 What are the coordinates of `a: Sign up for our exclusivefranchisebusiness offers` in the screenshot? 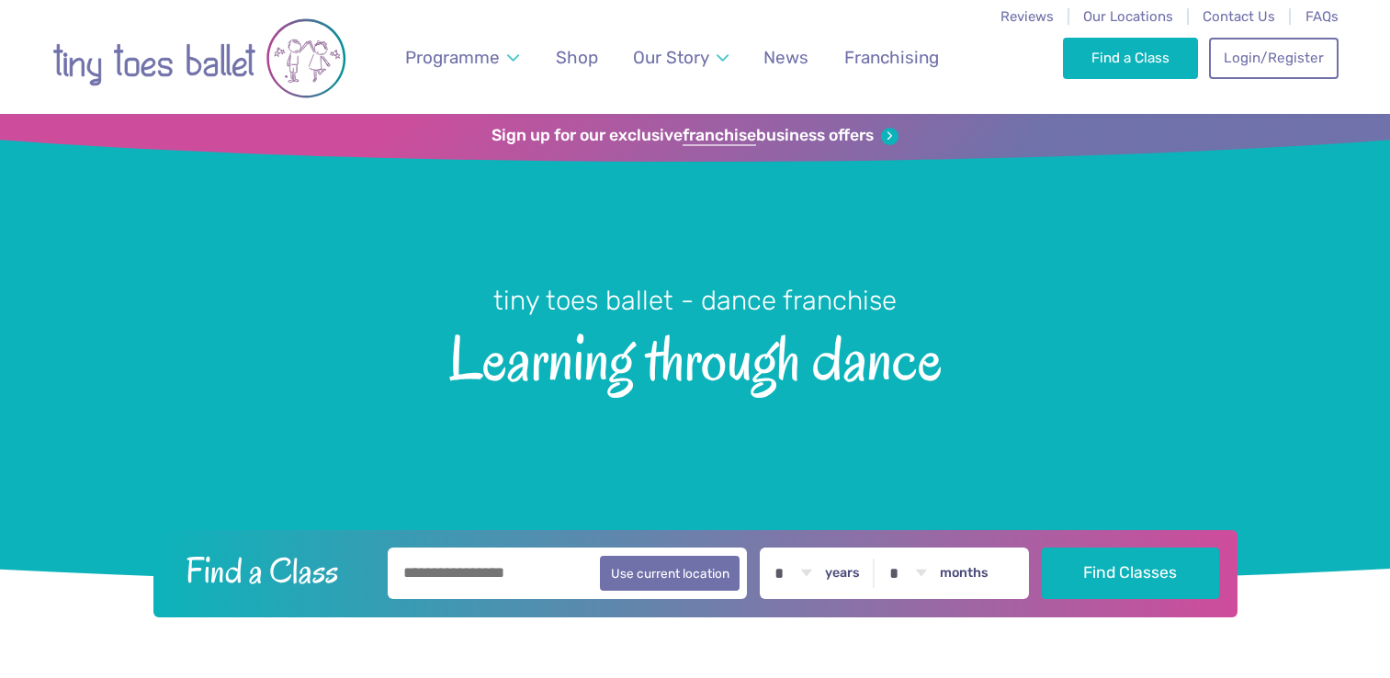 It's located at (695, 136).